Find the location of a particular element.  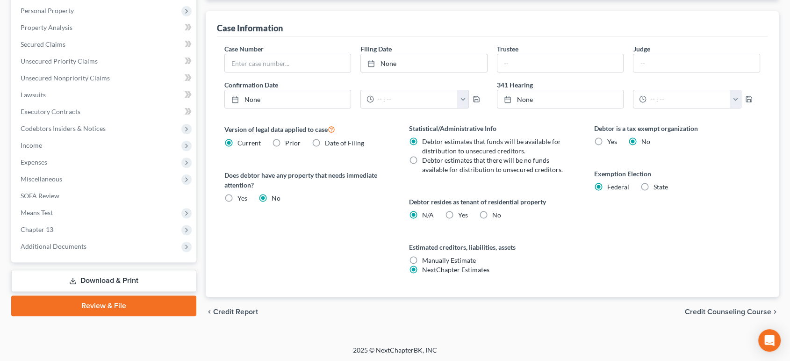

label: Statistical/Administrative Info is located at coordinates (492, 128).